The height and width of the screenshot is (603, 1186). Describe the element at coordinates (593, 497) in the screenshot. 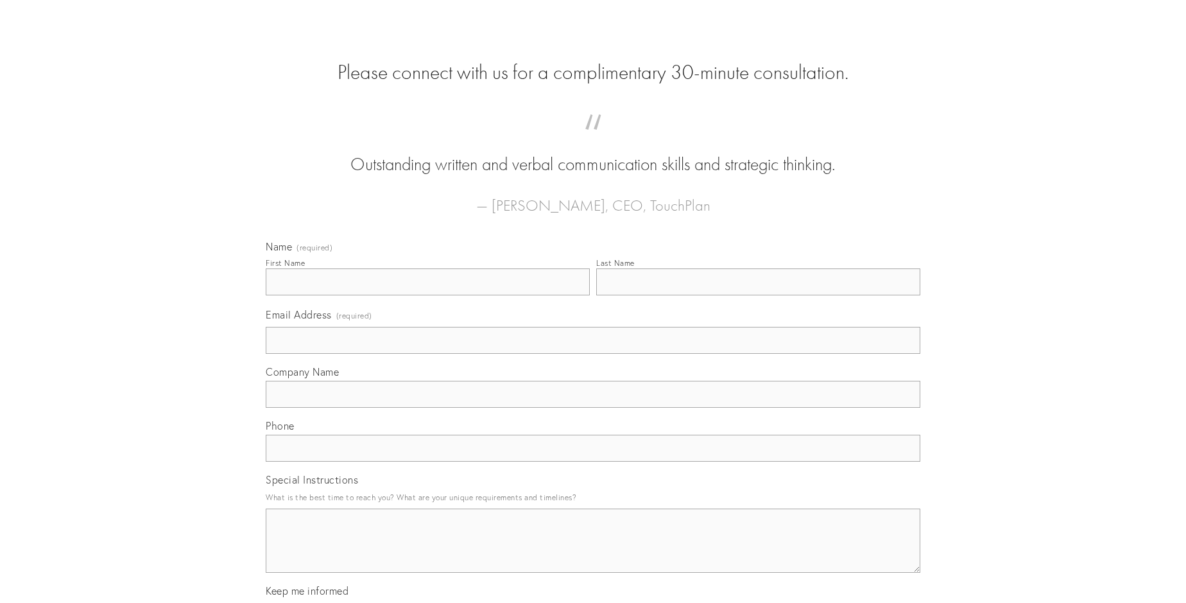

I see `p: What is the best time to reach you? What are your unique requirements and timelines?` at that location.